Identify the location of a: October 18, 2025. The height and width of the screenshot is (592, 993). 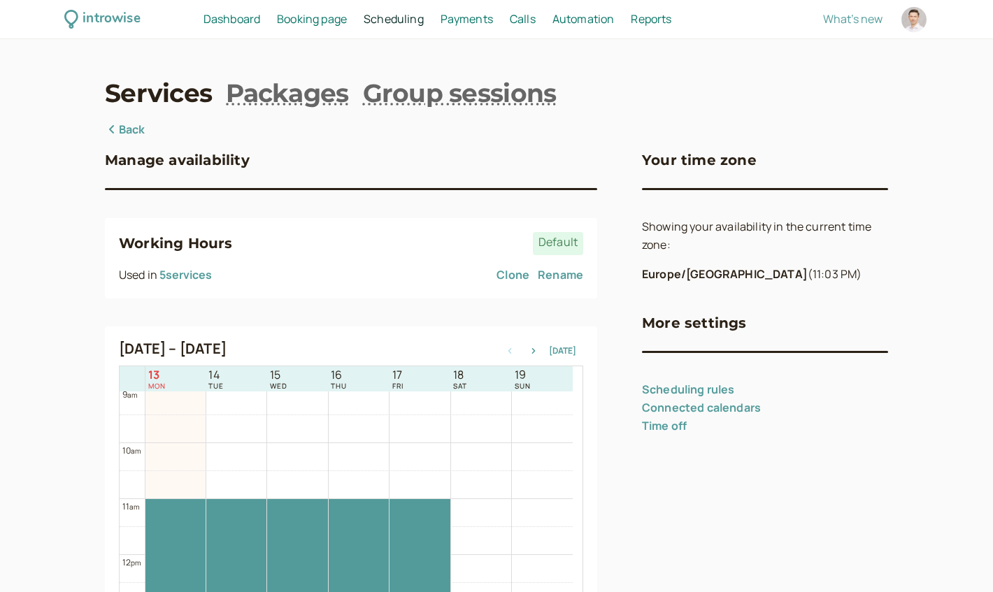
(460, 379).